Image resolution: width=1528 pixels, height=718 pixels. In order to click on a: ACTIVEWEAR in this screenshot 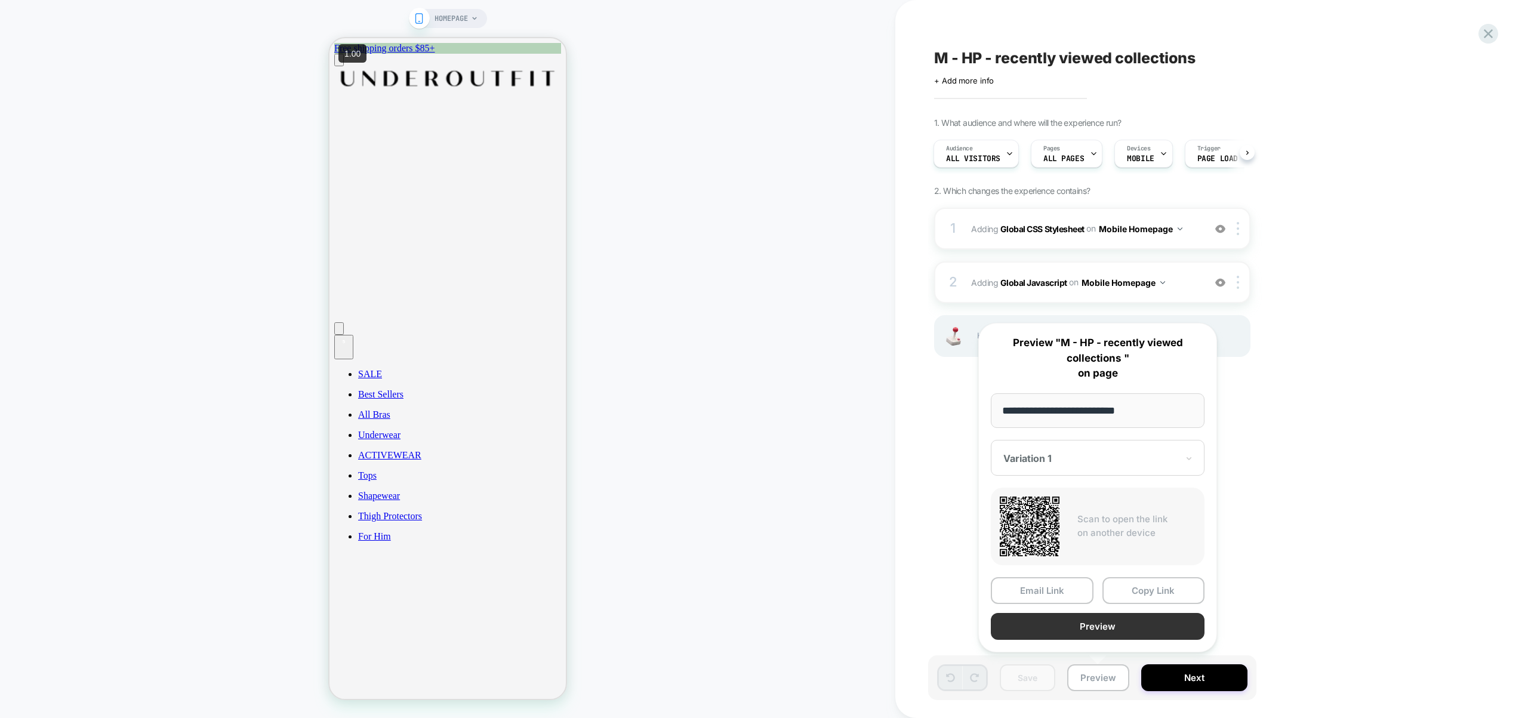, I will do `click(130, 417)`.